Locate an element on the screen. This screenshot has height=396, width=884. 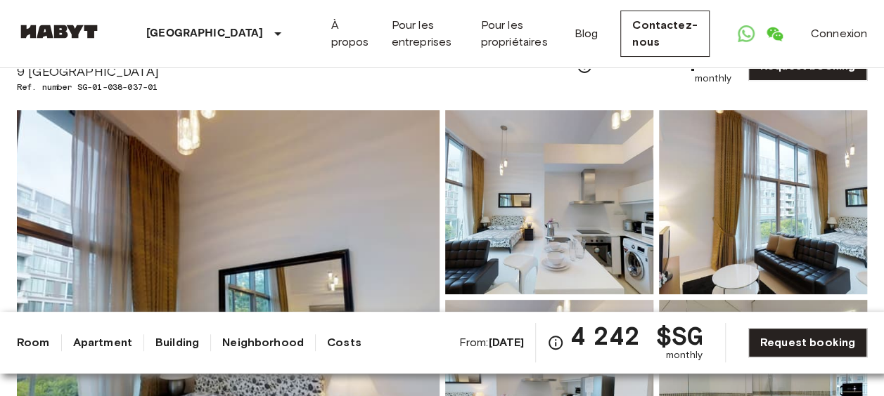
a: Neighborhood is located at coordinates (263, 343).